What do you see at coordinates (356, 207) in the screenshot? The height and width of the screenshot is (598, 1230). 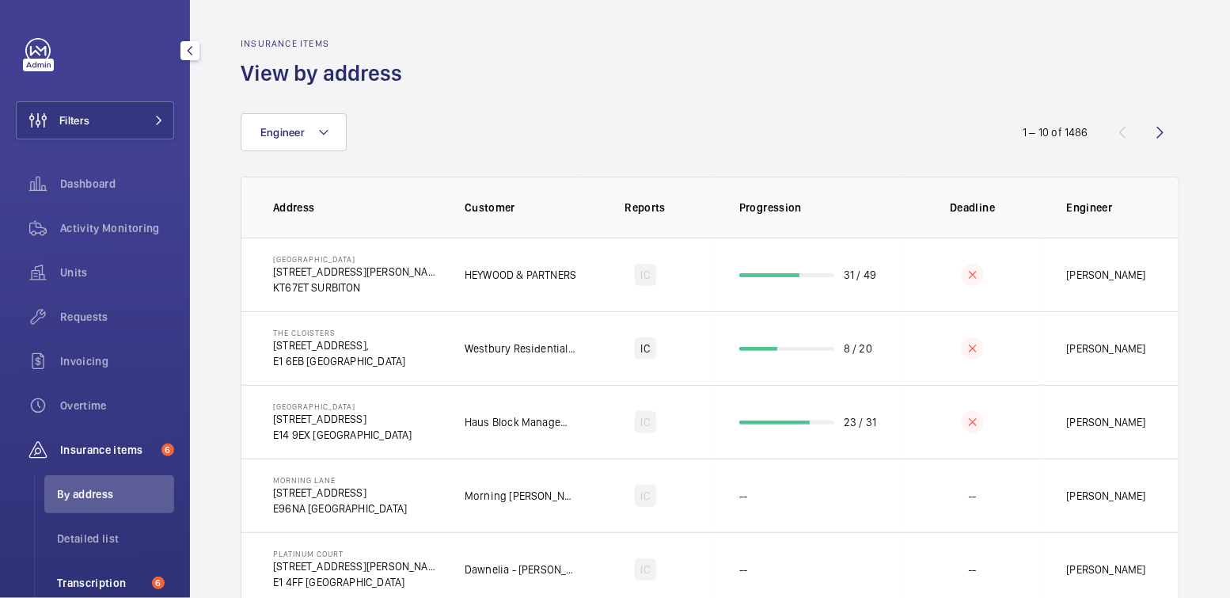 I see `p: Address` at bounding box center [356, 207].